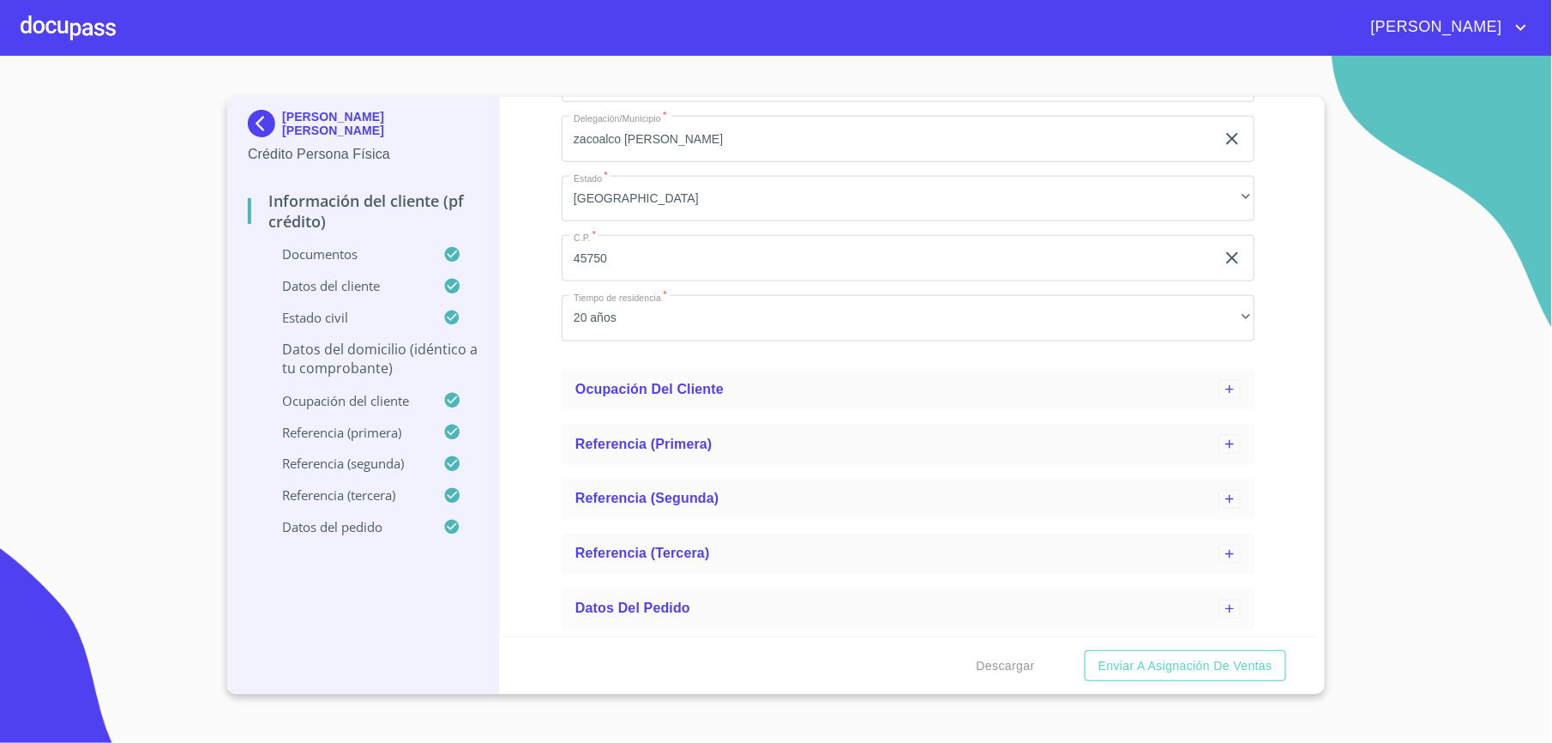  What do you see at coordinates (908, 444) in the screenshot?
I see `div: Referencia (primera)` at bounding box center [908, 444].